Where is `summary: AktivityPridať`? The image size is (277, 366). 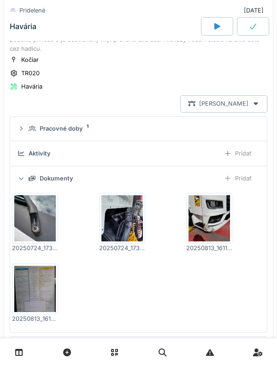
summary: AktivityPridať is located at coordinates (138, 153).